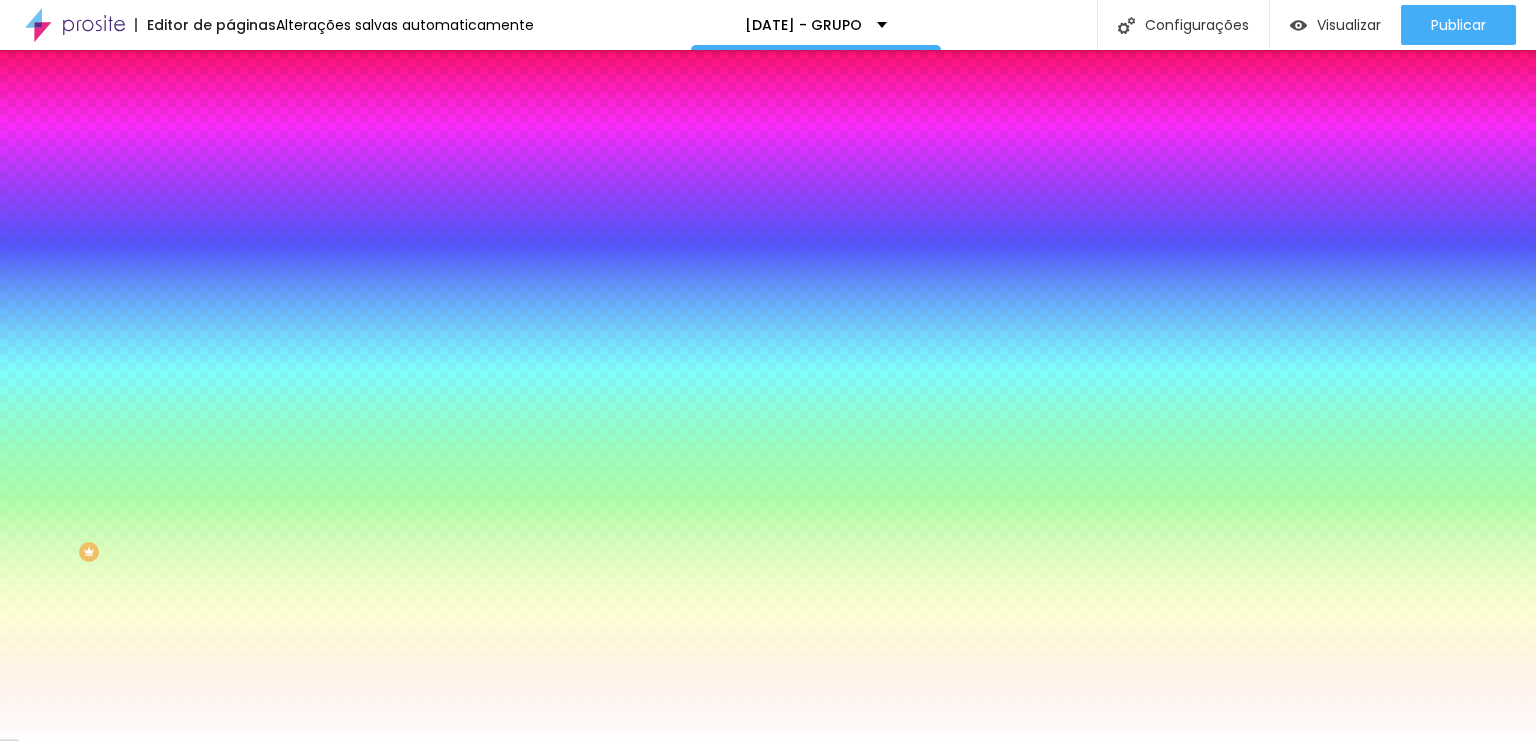 The width and height of the screenshot is (1536, 742). I want to click on div: Alterações salvas automaticamente, so click(405, 25).